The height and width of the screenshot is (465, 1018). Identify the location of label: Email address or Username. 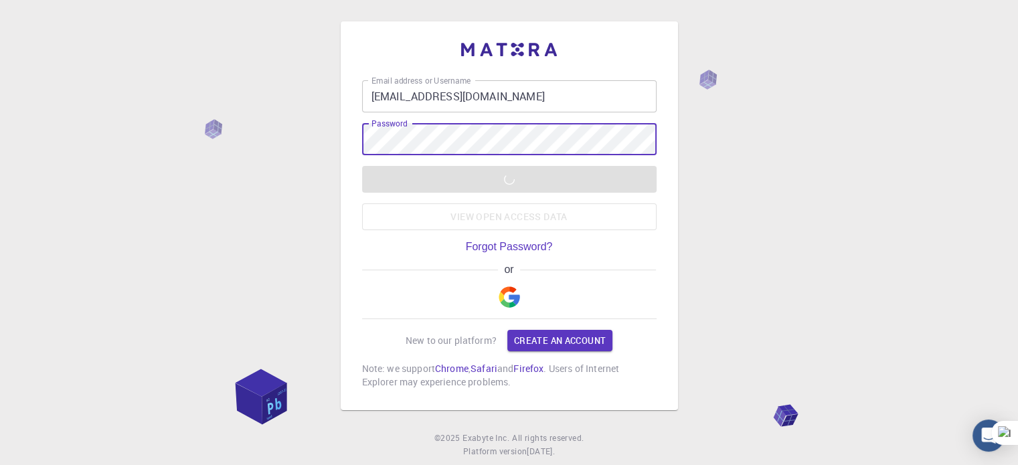
(421, 80).